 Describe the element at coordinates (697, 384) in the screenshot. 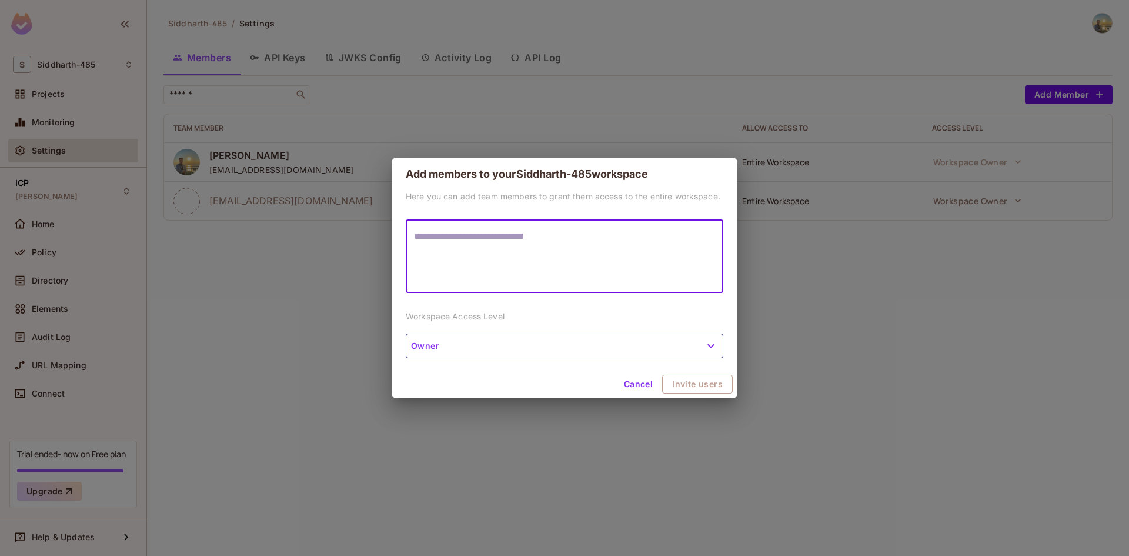

I see `button: Invite users` at that location.